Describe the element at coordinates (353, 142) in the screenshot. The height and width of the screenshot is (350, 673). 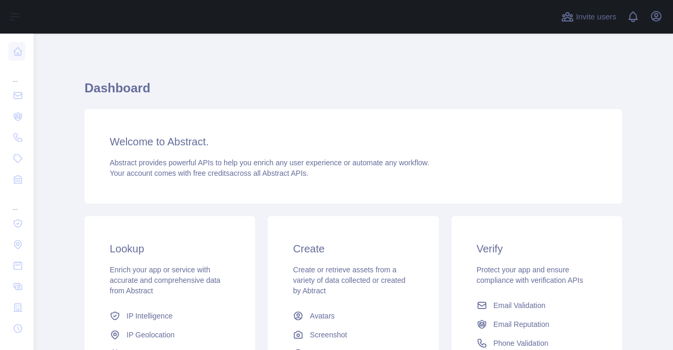
I see `h3: Welcome to Abstract.` at that location.